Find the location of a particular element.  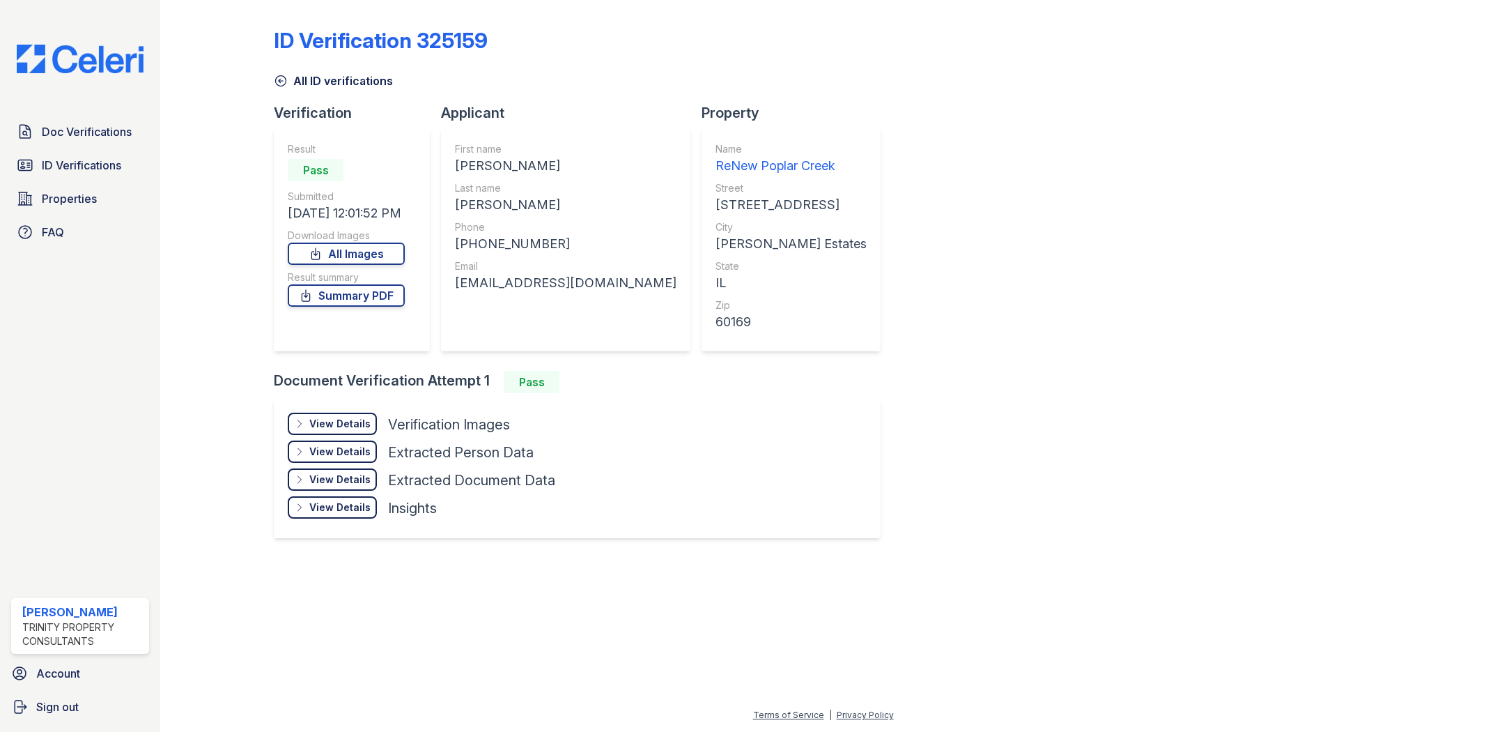

div: Property is located at coordinates (796, 113).